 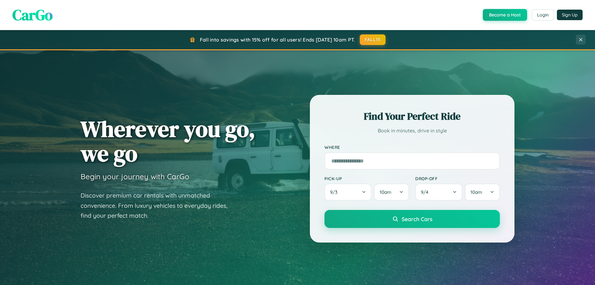 What do you see at coordinates (373, 40) in the screenshot?
I see `button: FALL15` at bounding box center [373, 40].